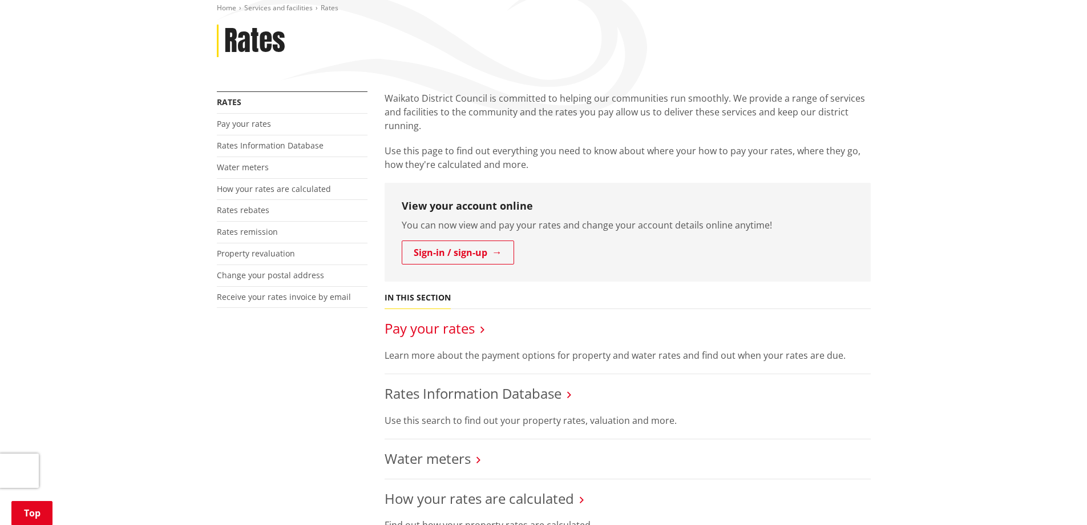  I want to click on h1: Rates, so click(255, 41).